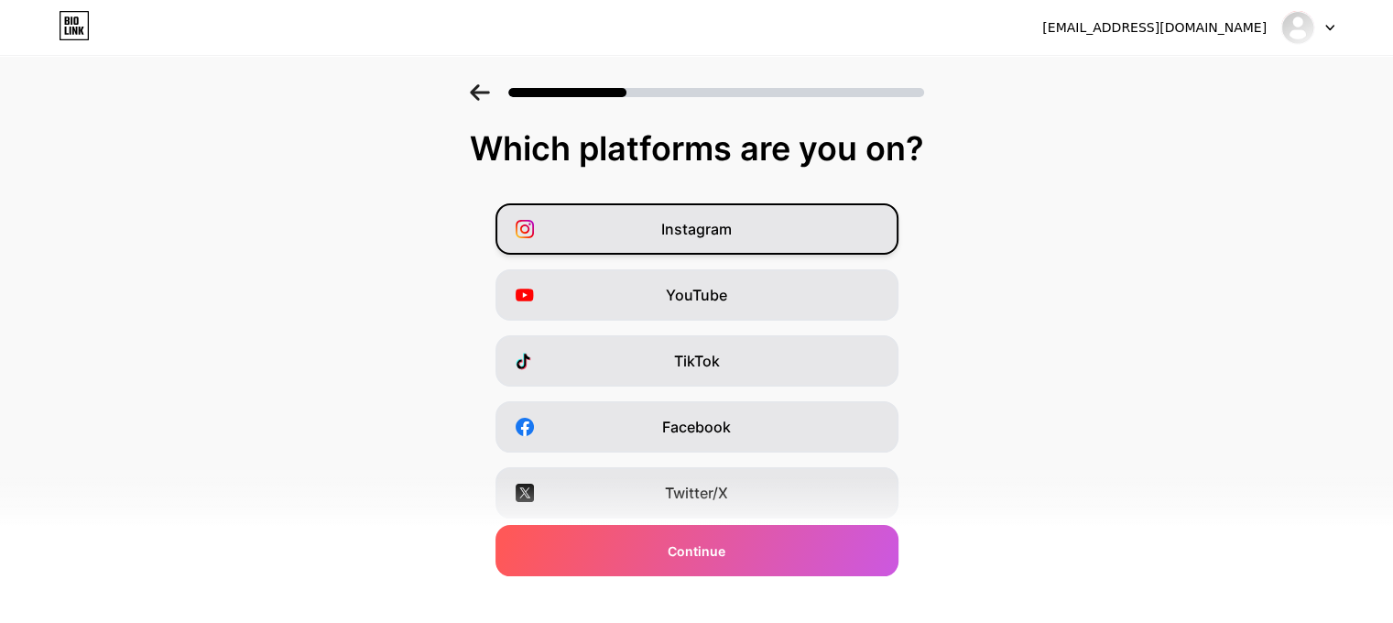 The height and width of the screenshot is (623, 1393). Describe the element at coordinates (696, 551) in the screenshot. I see `span: Continue` at that location.